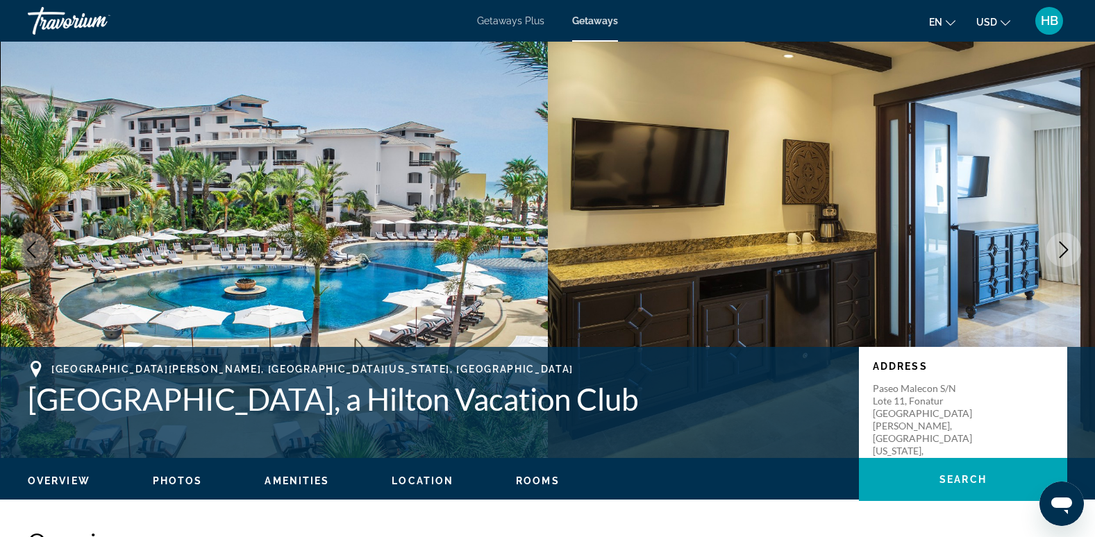 The height and width of the screenshot is (537, 1095). What do you see at coordinates (178, 481) in the screenshot?
I see `button: Photos` at bounding box center [178, 481].